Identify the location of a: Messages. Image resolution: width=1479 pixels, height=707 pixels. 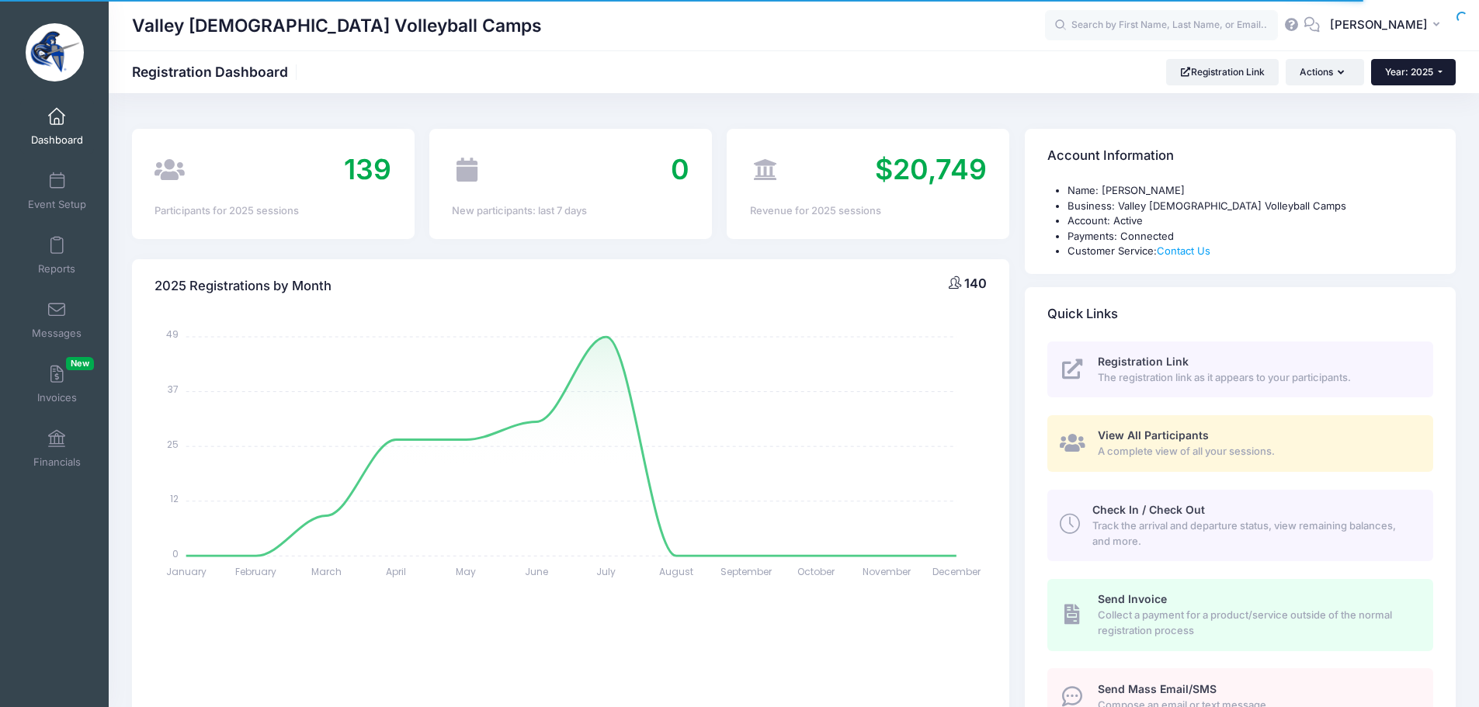
(57, 320).